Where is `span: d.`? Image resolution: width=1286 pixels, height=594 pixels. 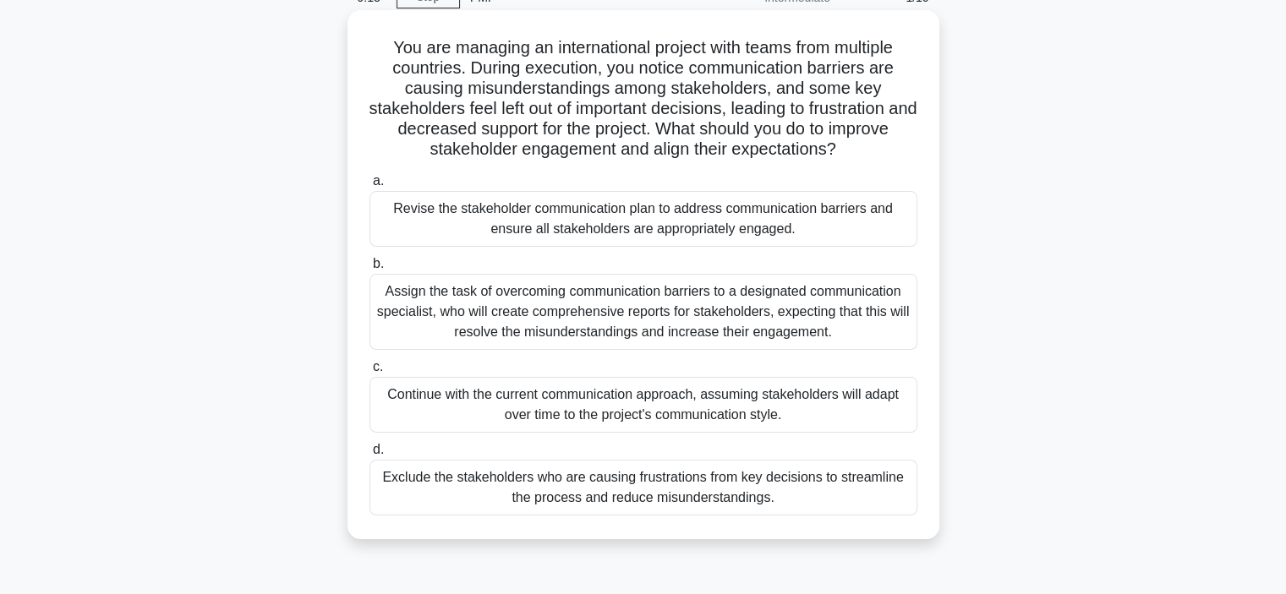 span: d. is located at coordinates (378, 449).